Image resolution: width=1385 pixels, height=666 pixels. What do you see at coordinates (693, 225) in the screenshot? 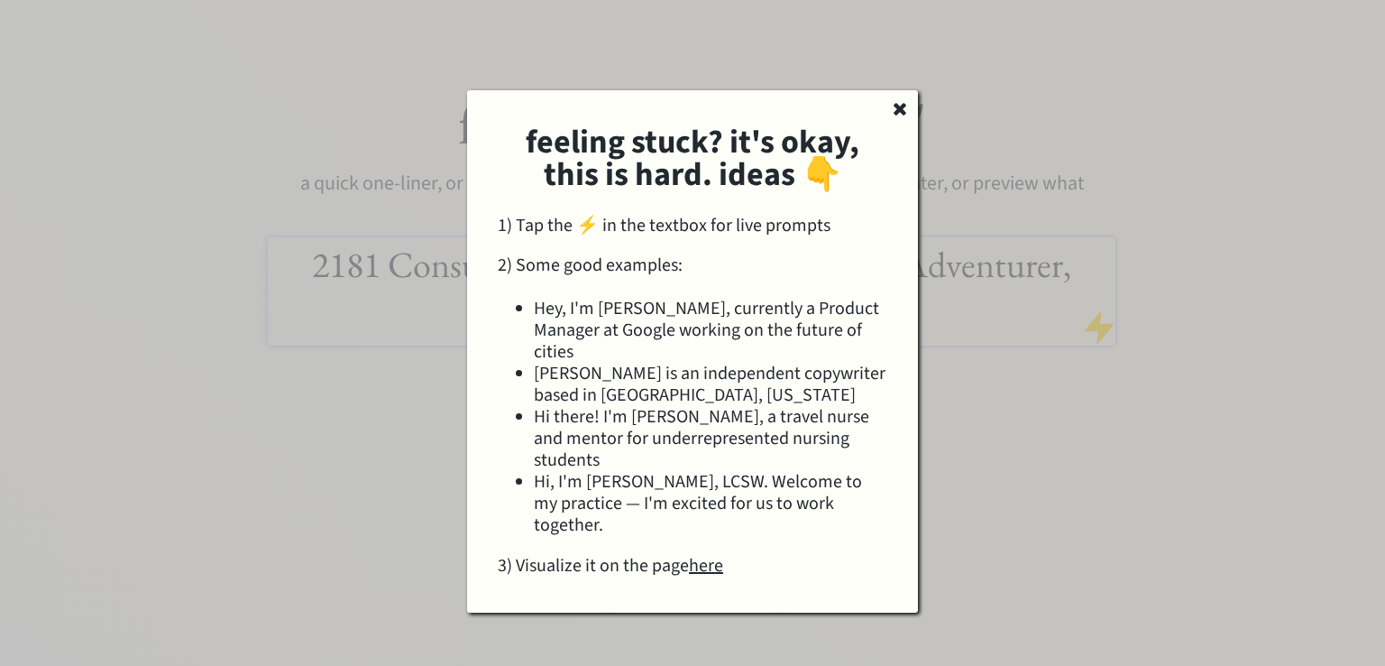
I see `div: 1) Tap the ⚡️ in the textbox for live prompts` at bounding box center [693, 225].